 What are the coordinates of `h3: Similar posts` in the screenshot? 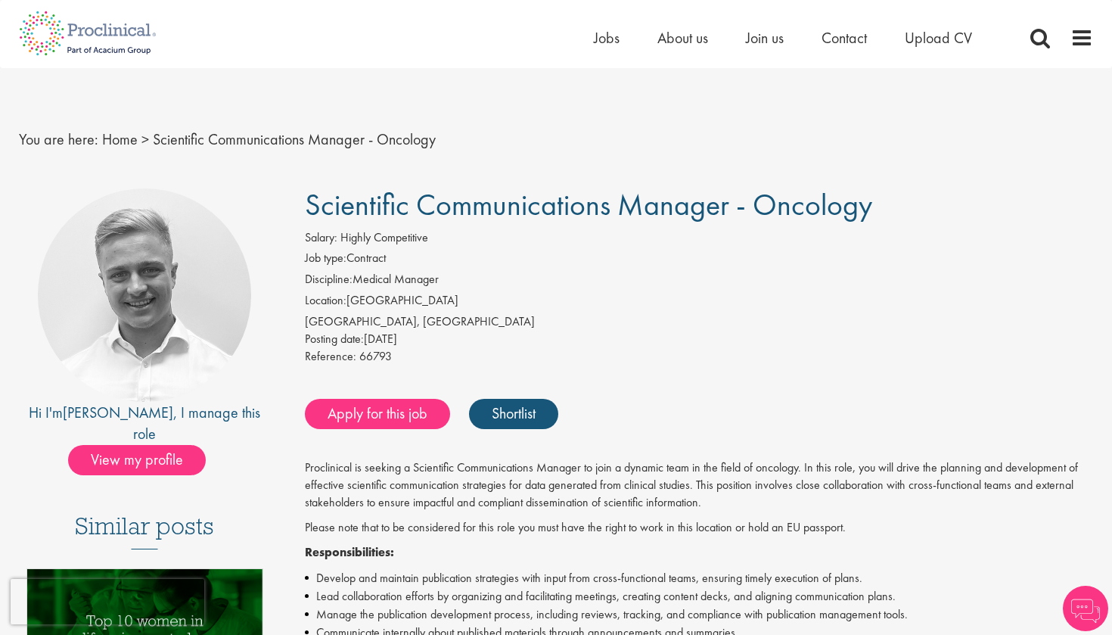 It's located at (145, 531).